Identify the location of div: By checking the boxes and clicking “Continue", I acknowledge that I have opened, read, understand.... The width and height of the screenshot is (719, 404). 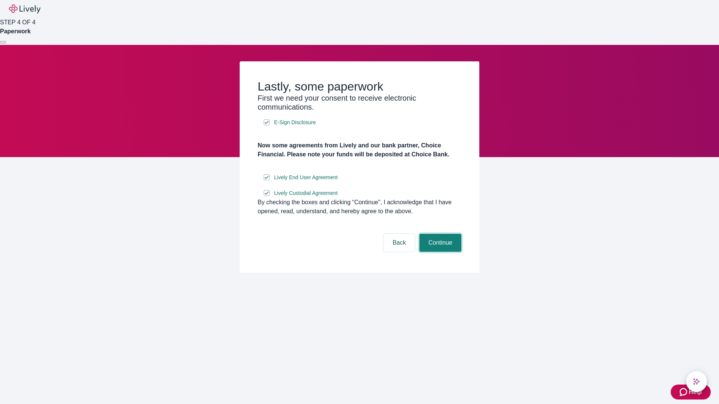
(359, 207).